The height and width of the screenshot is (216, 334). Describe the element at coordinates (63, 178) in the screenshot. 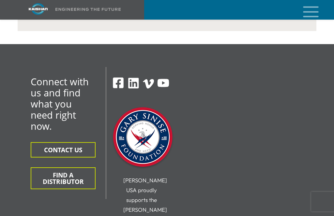

I see `button: FIND A DISTRIBUTOR` at that location.